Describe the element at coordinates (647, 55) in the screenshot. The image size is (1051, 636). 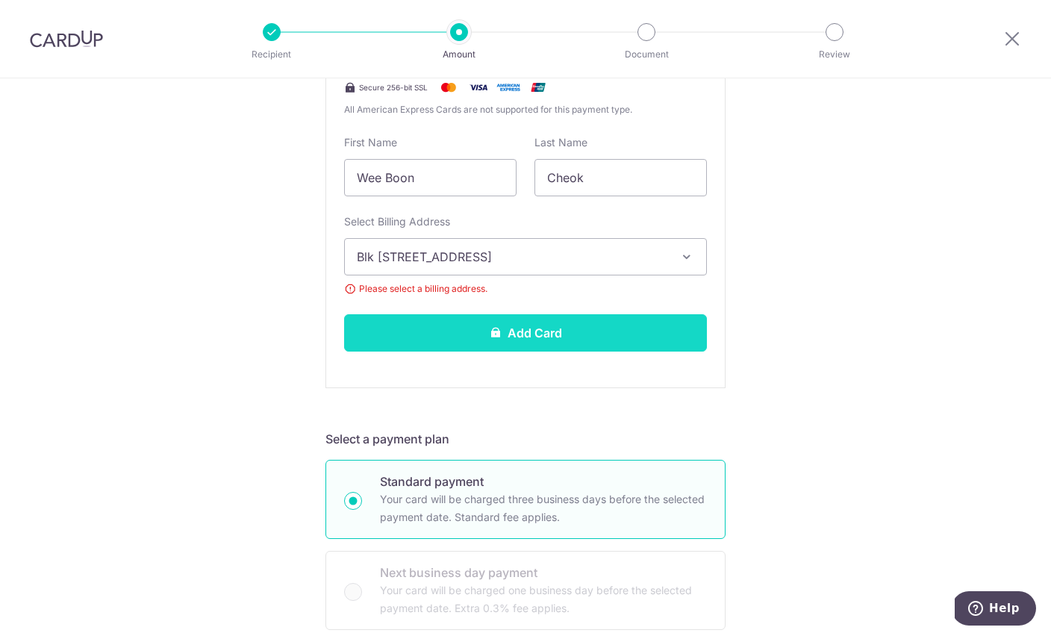
I see `p: Document` at that location.